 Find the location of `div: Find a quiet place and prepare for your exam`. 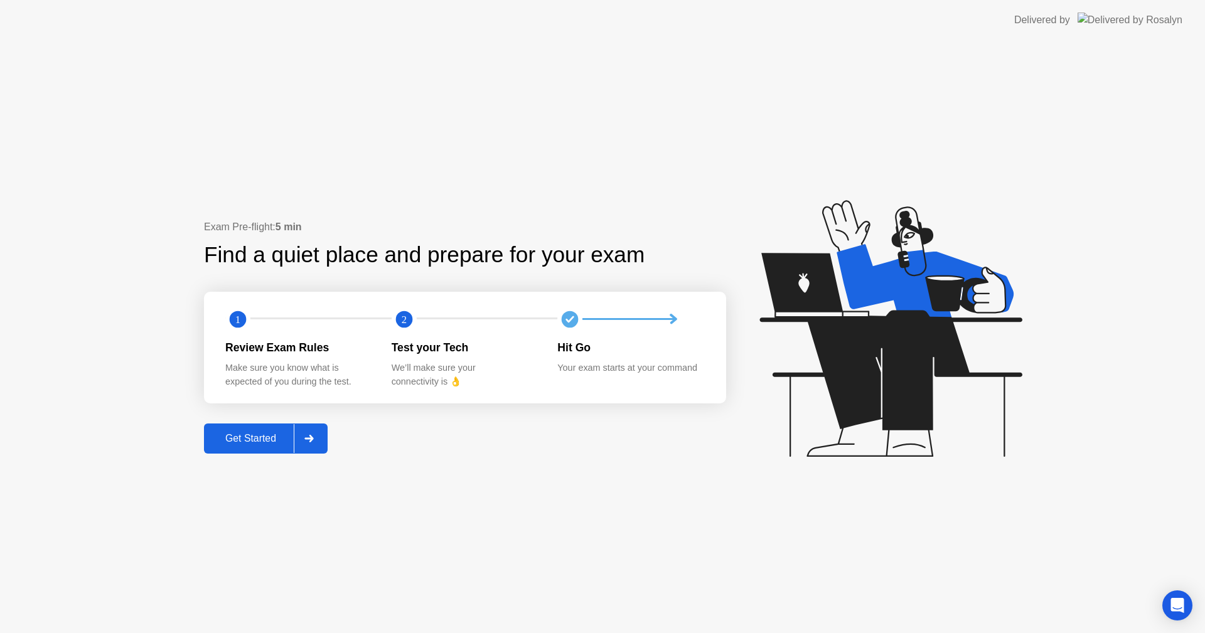

div: Find a quiet place and prepare for your exam is located at coordinates (425, 255).